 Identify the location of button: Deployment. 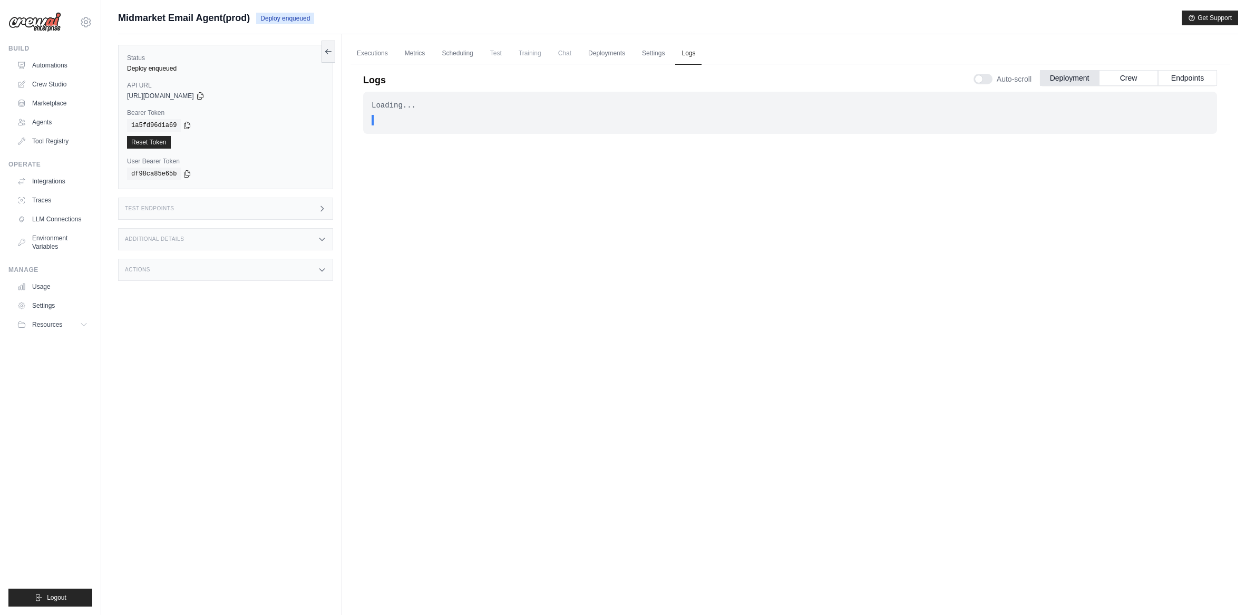
(1070, 78).